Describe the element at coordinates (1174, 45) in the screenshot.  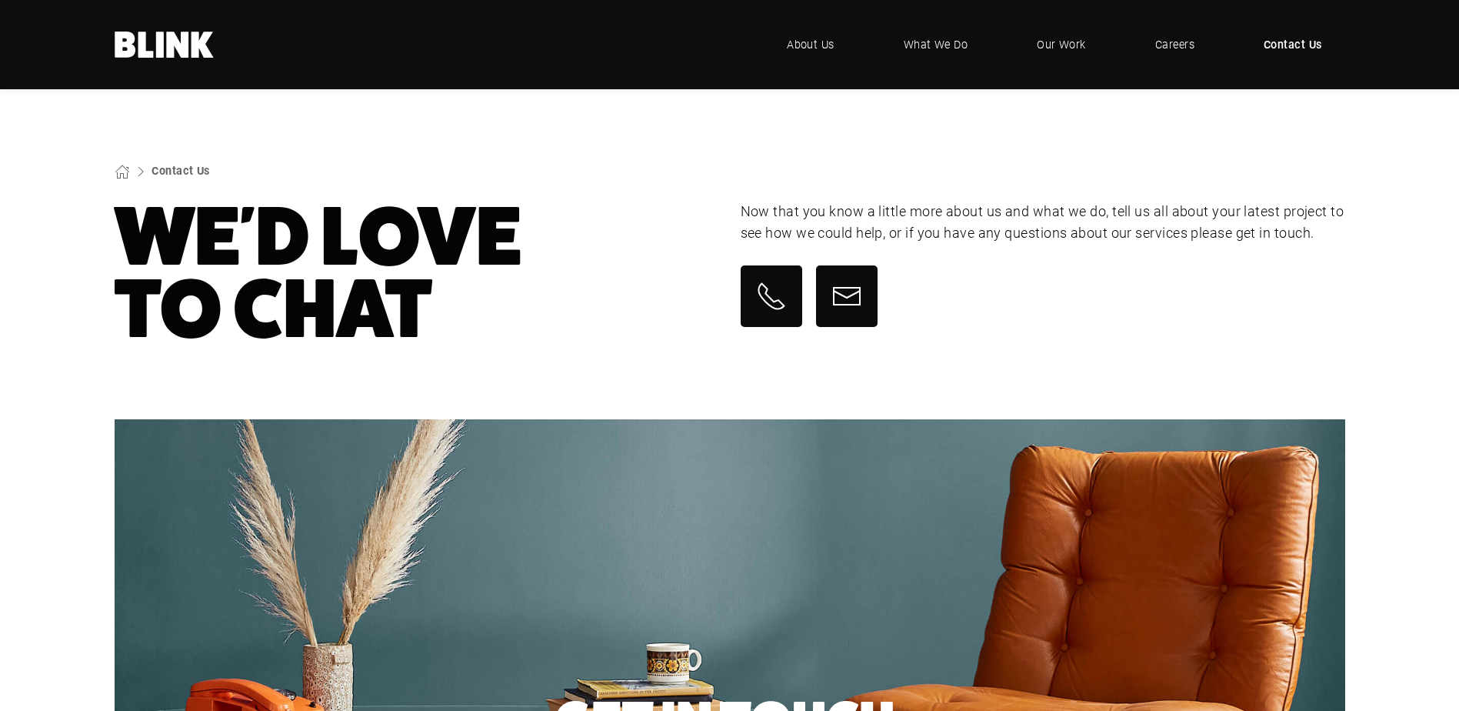
I see `a: Careers` at that location.